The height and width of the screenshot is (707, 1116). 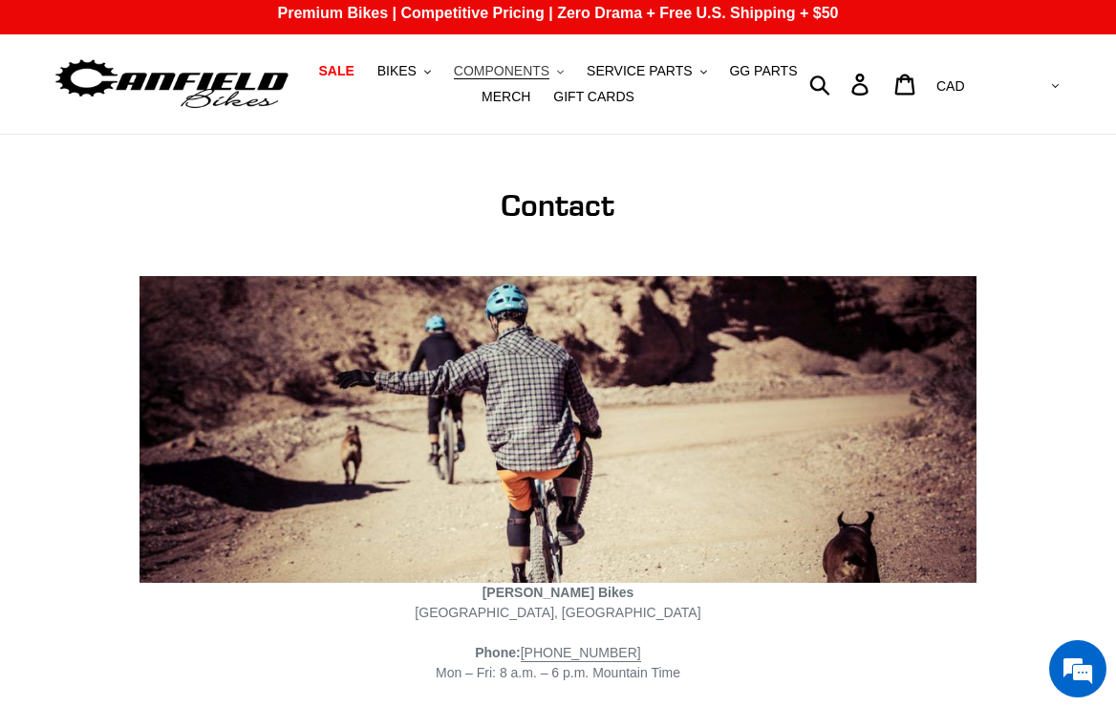 What do you see at coordinates (404, 71) in the screenshot?
I see `button: BIKES` at bounding box center [404, 71].